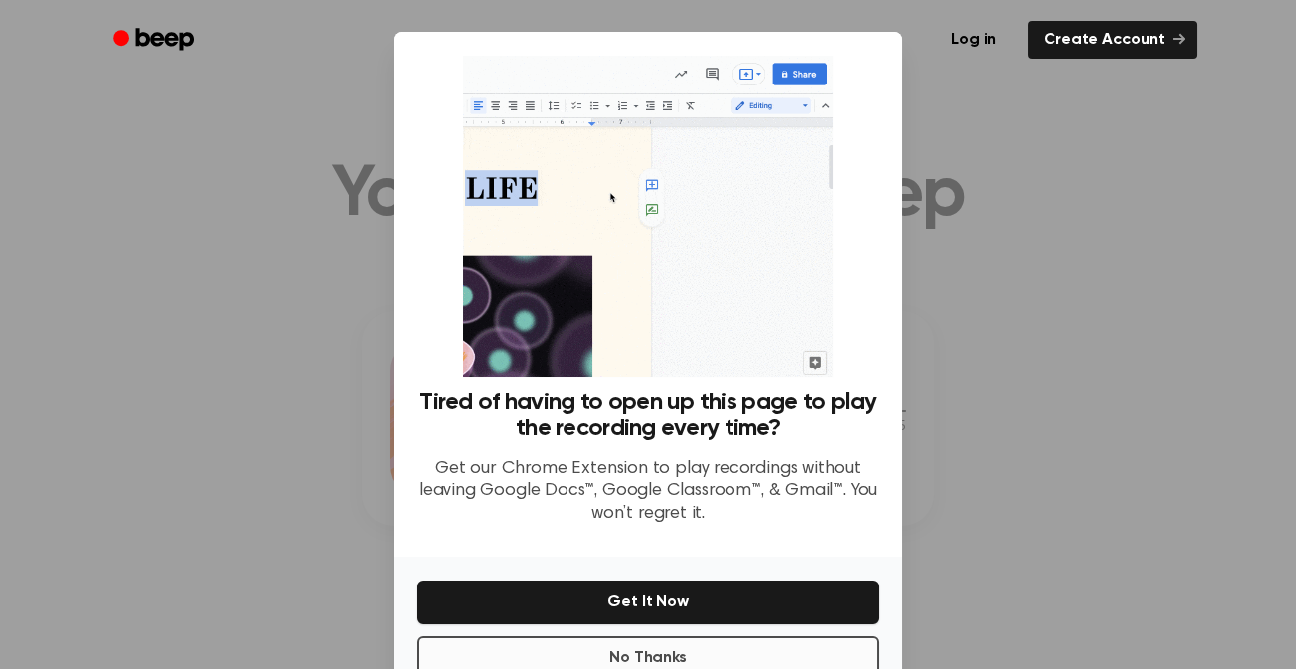 This screenshot has height=669, width=1296. What do you see at coordinates (973, 40) in the screenshot?
I see `a: Log in` at bounding box center [973, 40].